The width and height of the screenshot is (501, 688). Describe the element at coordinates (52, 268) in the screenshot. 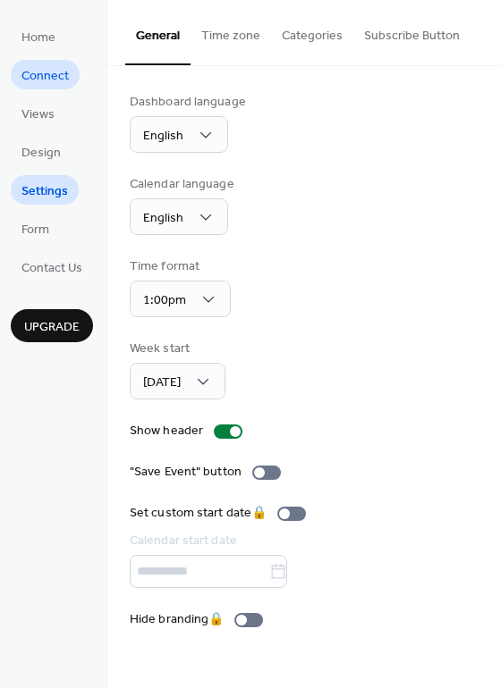

I see `span: Contact Us` at that location.